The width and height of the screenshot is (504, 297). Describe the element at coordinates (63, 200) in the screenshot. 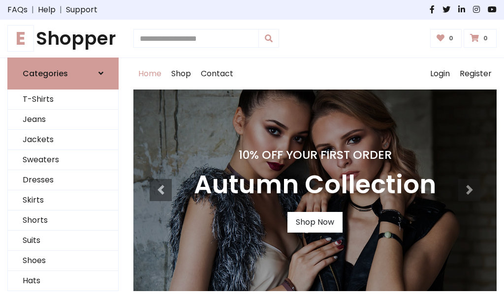

I see `a: Skirts` at that location.